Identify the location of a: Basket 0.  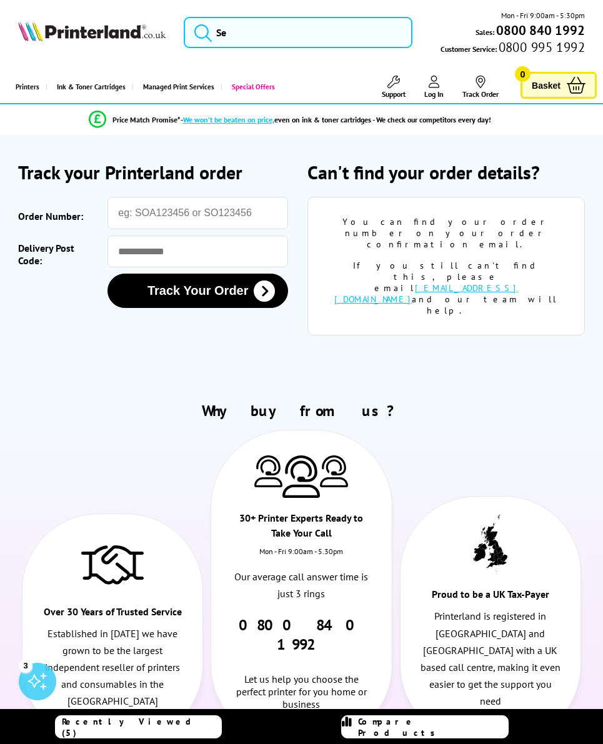
(558, 85).